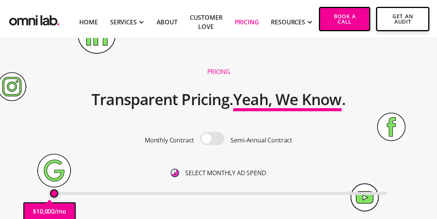 The height and width of the screenshot is (219, 437). What do you see at coordinates (167, 22) in the screenshot?
I see `a: About` at bounding box center [167, 22].